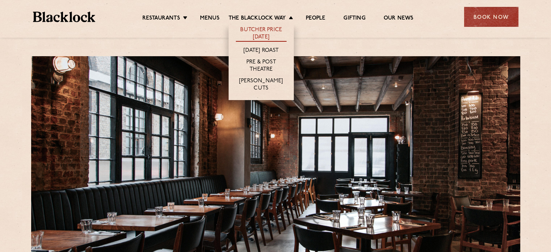 The width and height of the screenshot is (551, 252). I want to click on a: The Blacklock Way, so click(257, 19).